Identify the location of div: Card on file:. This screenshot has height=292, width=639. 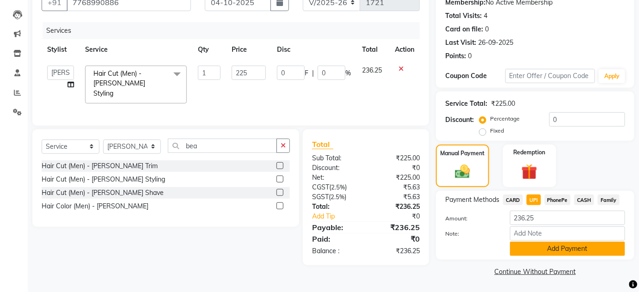
(464, 29).